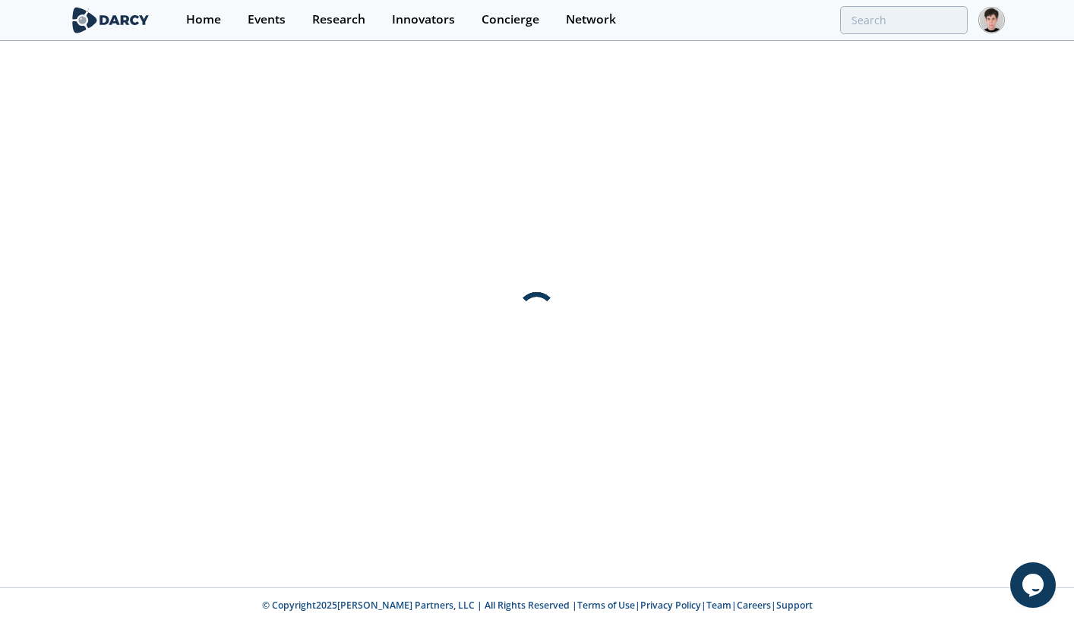 The height and width of the screenshot is (623, 1074). Describe the element at coordinates (339, 20) in the screenshot. I see `div: Research` at that location.